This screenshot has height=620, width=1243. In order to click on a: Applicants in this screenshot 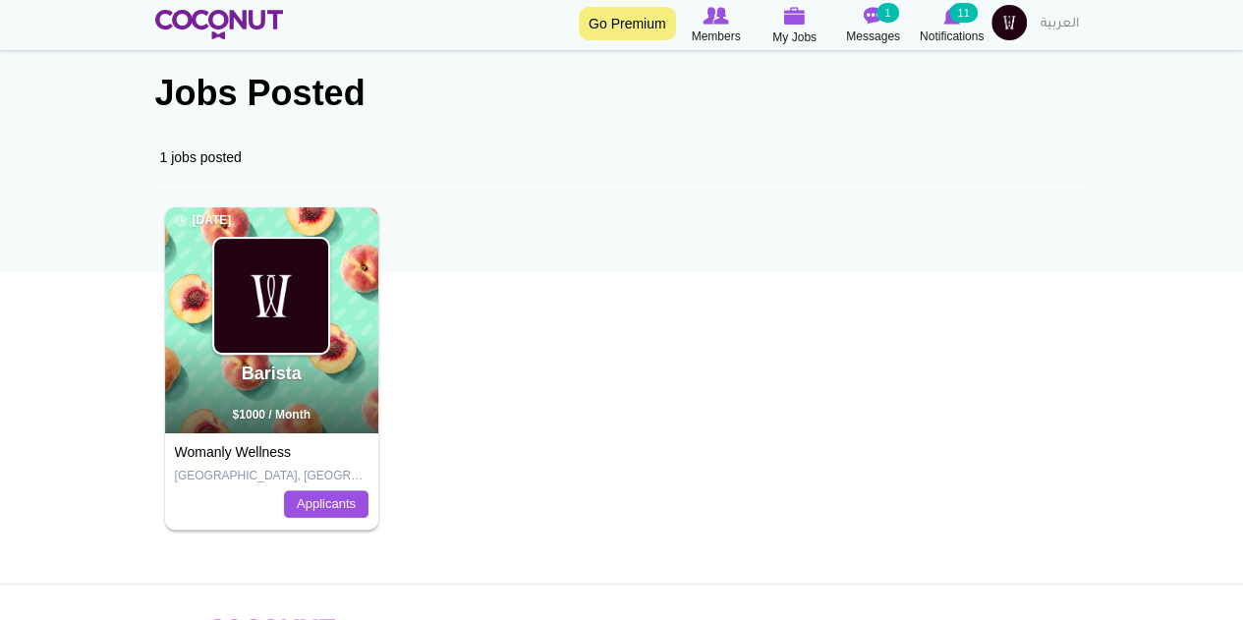, I will do `click(326, 504)`.